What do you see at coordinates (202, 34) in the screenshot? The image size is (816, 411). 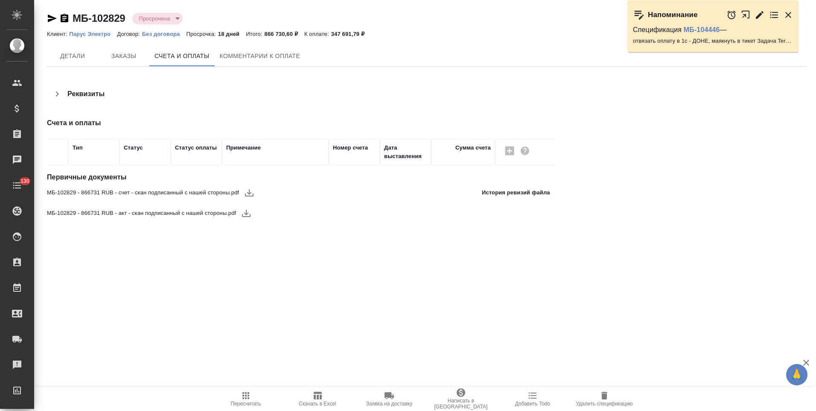 I see `p: Просрочка:` at bounding box center [202, 34].